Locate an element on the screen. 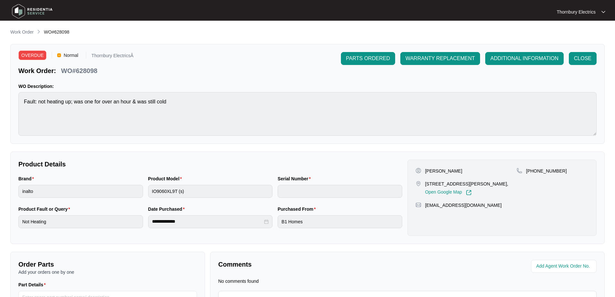 This screenshot has height=297, width=615. label: Product Fault or Query is located at coordinates (45, 209).